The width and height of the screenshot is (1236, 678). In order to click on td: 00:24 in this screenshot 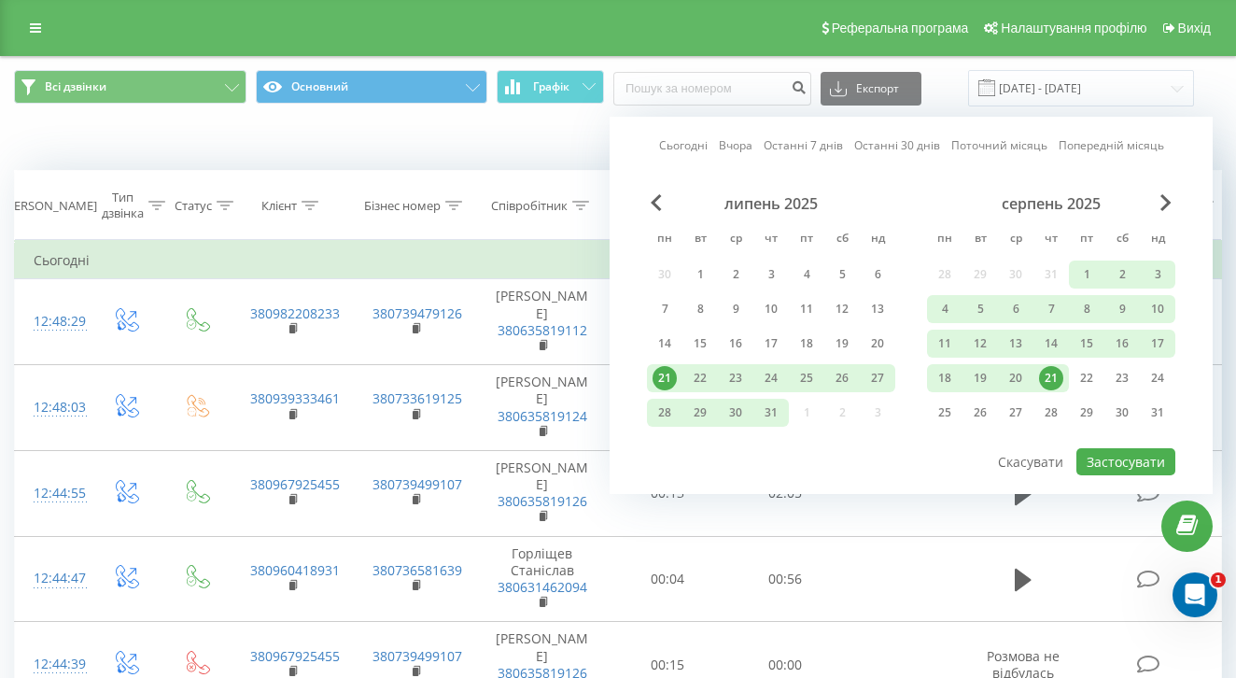, I will do `click(667, 322)`.